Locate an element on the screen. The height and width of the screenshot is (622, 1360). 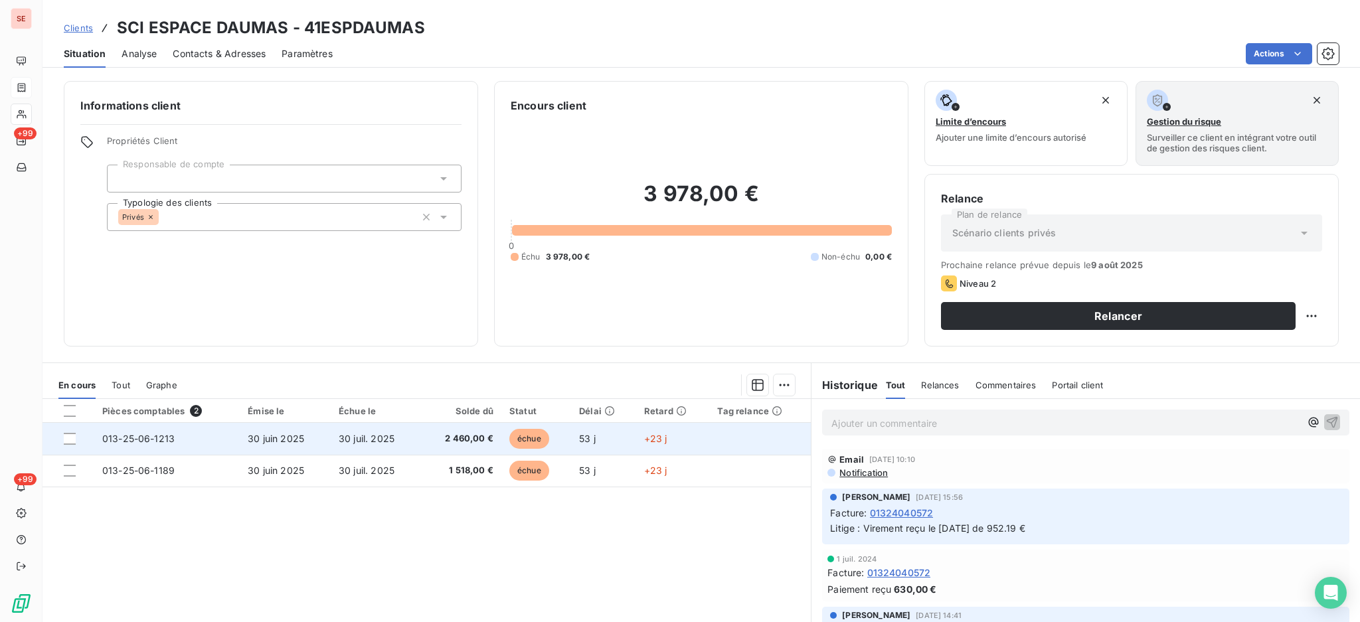
span: Limite d’encours is located at coordinates (971, 121).